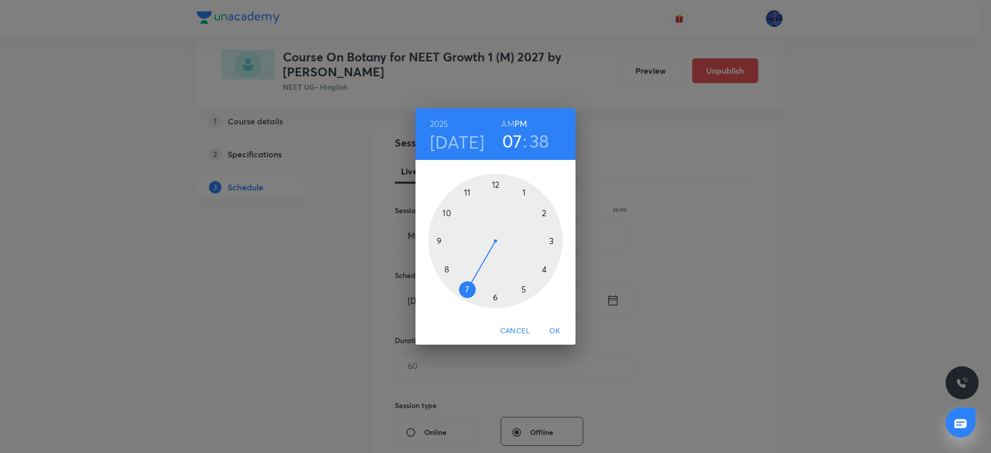 The height and width of the screenshot is (453, 991). I want to click on span: Cancel, so click(515, 331).